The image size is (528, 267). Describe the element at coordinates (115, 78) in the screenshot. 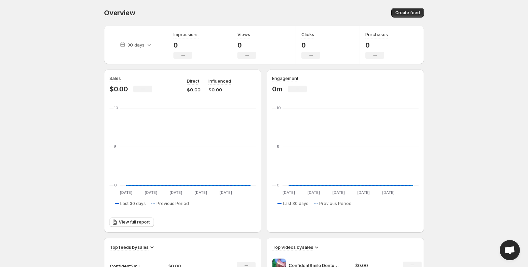

I see `h3: Sales` at that location.